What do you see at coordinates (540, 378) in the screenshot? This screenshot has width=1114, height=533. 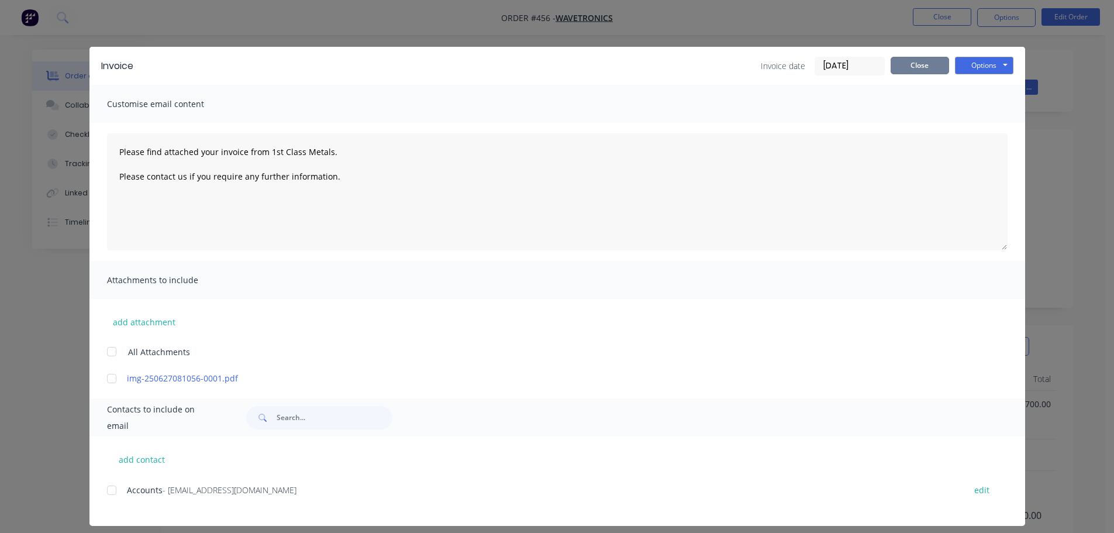 I see `a: img-250627081056-0001.pdf` at bounding box center [540, 378].